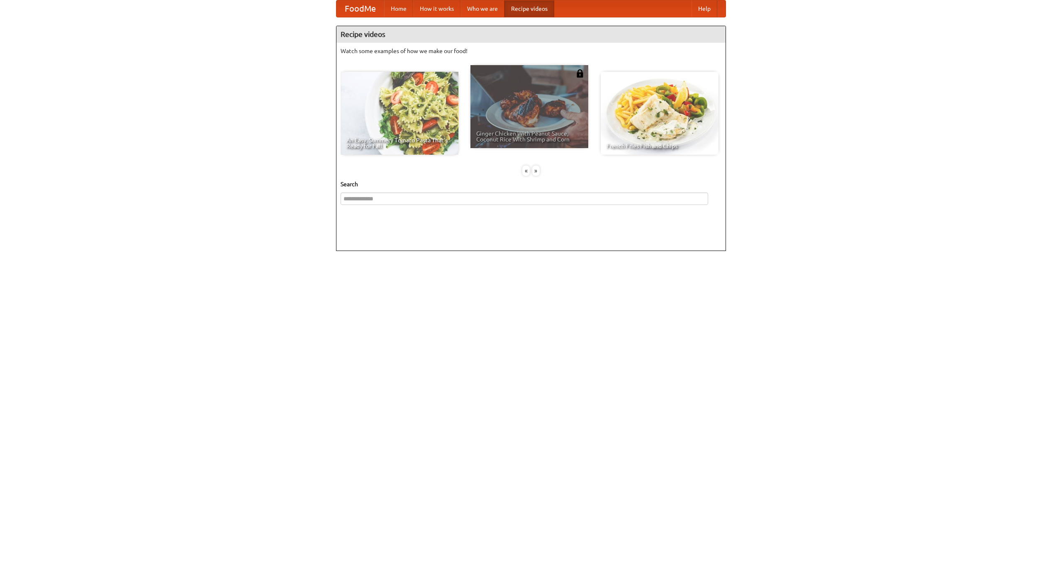 Image resolution: width=1062 pixels, height=587 pixels. I want to click on h5: Search, so click(531, 184).